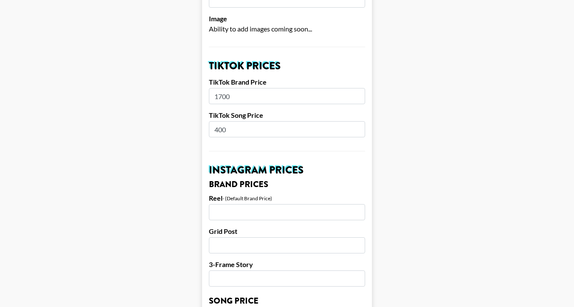  Describe the element at coordinates (287, 301) in the screenshot. I see `h3: Song Price` at that location.